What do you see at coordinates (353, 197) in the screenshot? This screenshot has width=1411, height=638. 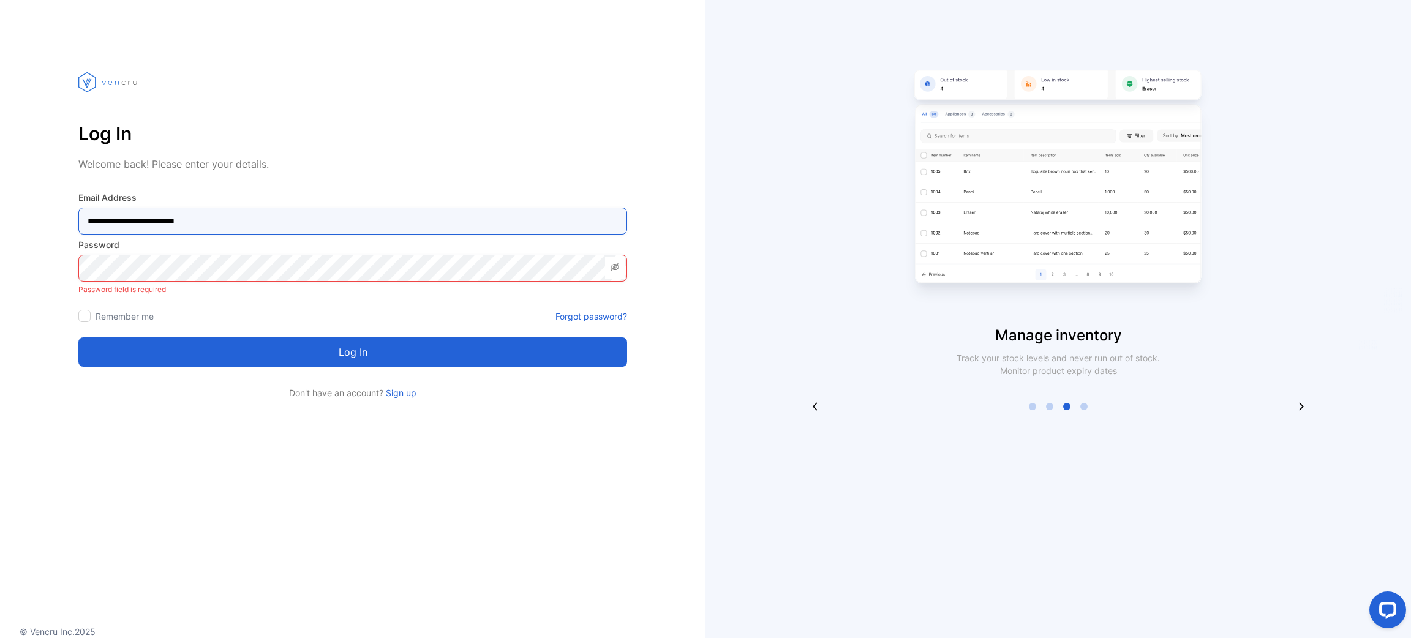 I see `label: Email Address` at bounding box center [353, 197].